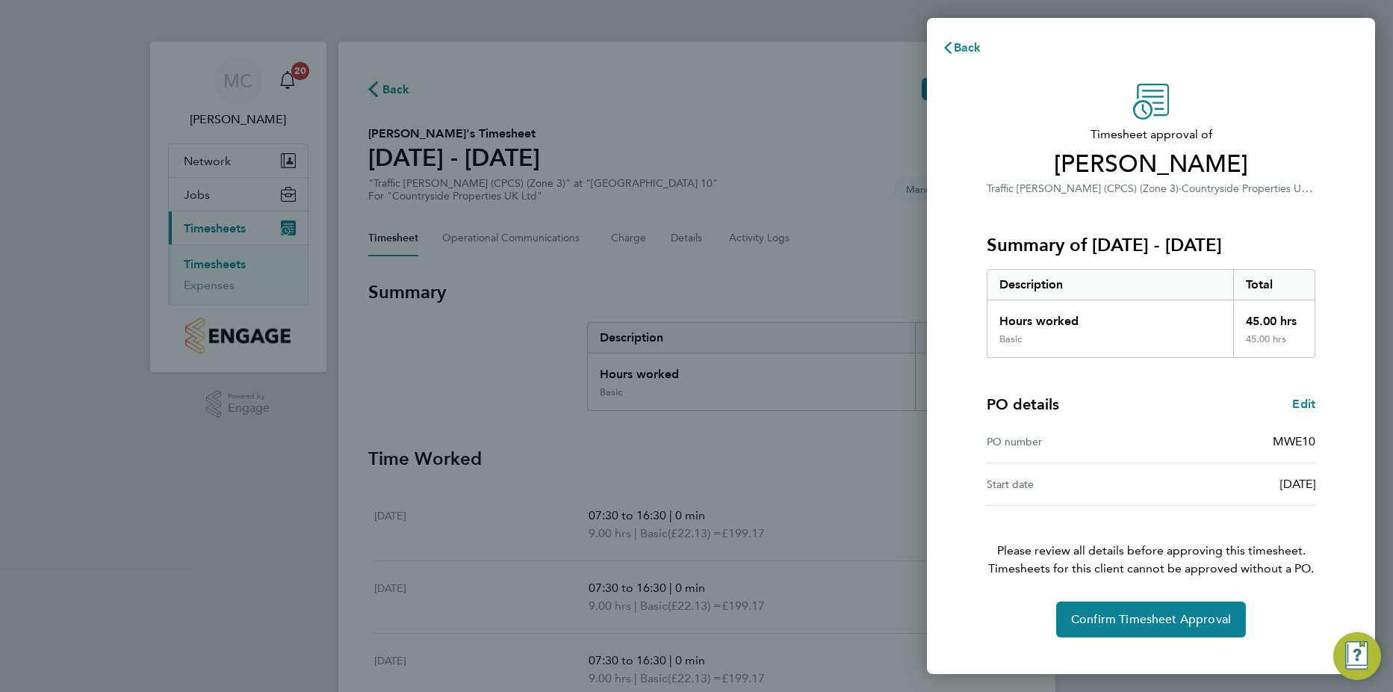  Describe the element at coordinates (1151, 619) in the screenshot. I see `button: Confirm Timesheet Approval` at that location.